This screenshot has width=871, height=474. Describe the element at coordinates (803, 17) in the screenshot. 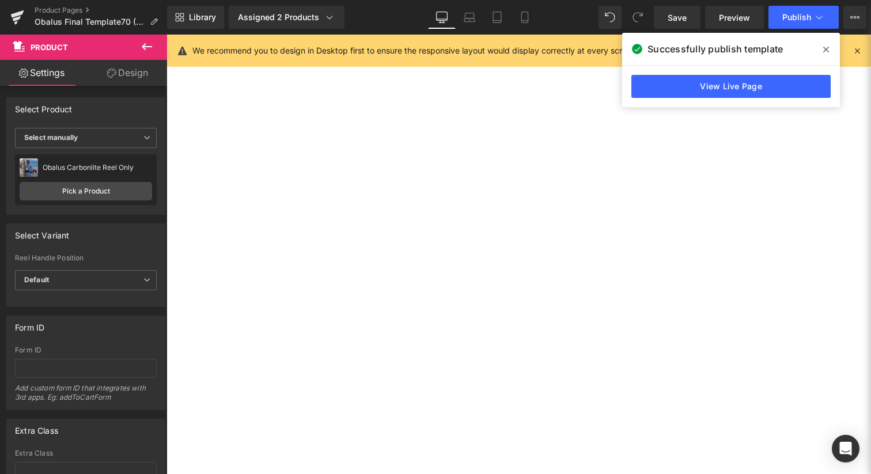

I see `button: Publish` at that location.